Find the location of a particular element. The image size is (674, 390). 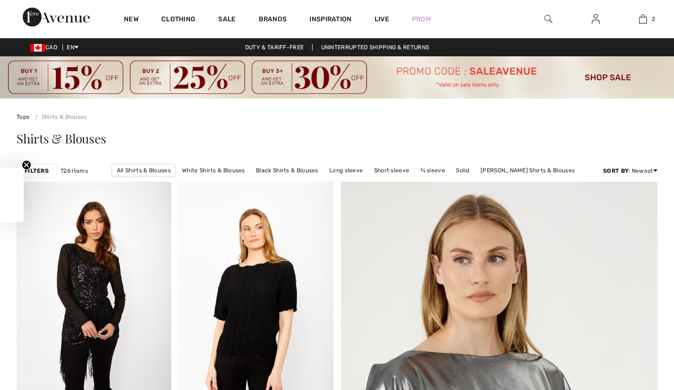

a: White Shirts & Blouses is located at coordinates (213, 170).